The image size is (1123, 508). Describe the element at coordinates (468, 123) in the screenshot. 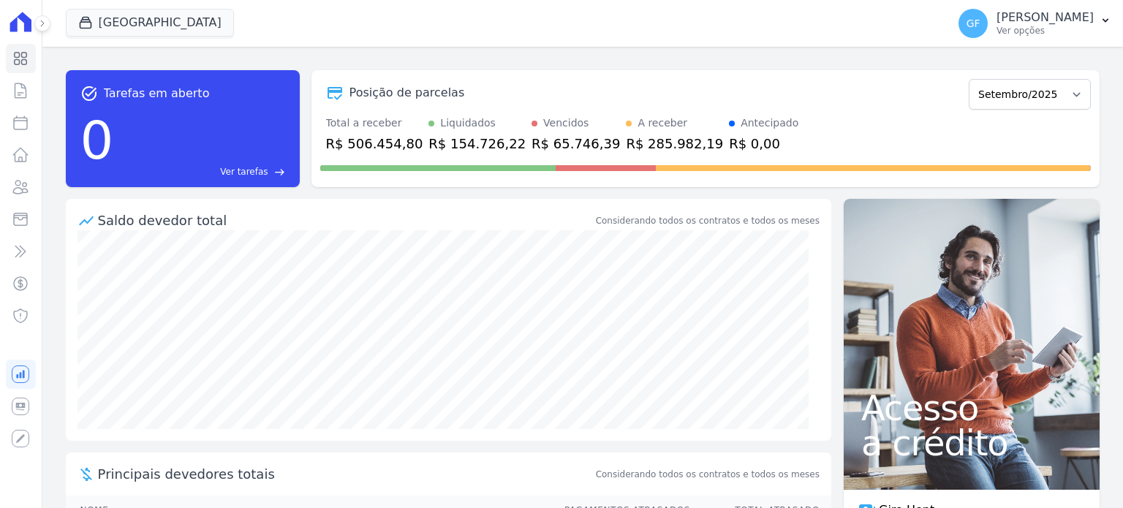

I see `div: Liquidados` at that location.